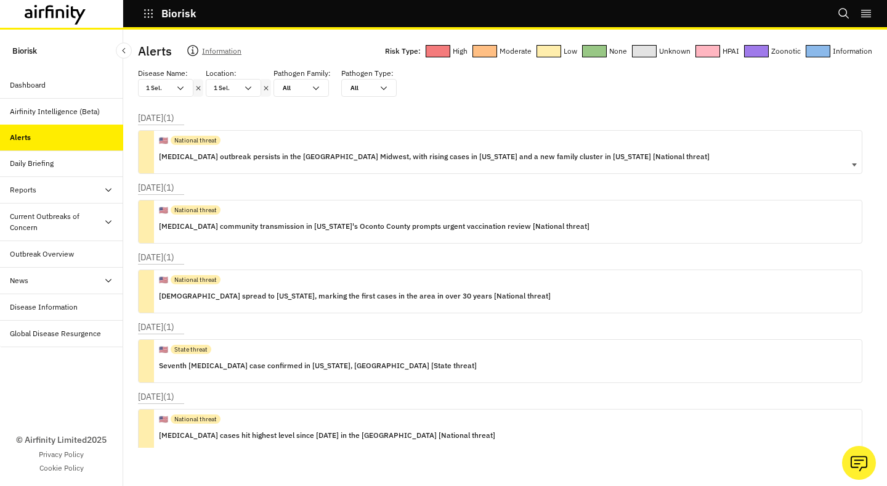 This screenshot has width=887, height=486. I want to click on div: Alerts, so click(20, 137).